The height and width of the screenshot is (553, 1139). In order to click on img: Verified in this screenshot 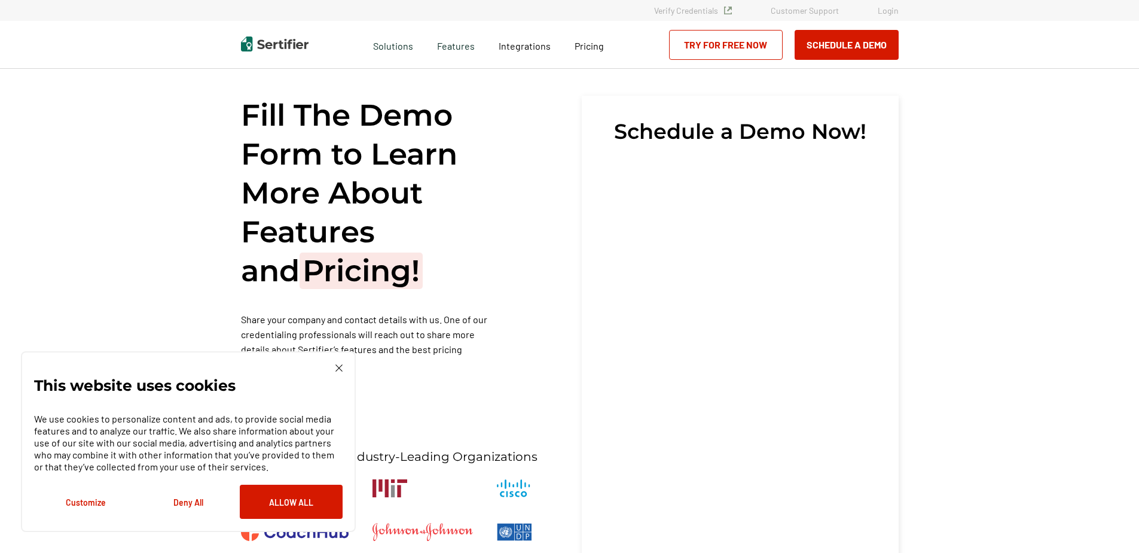, I will do `click(728, 10)`.